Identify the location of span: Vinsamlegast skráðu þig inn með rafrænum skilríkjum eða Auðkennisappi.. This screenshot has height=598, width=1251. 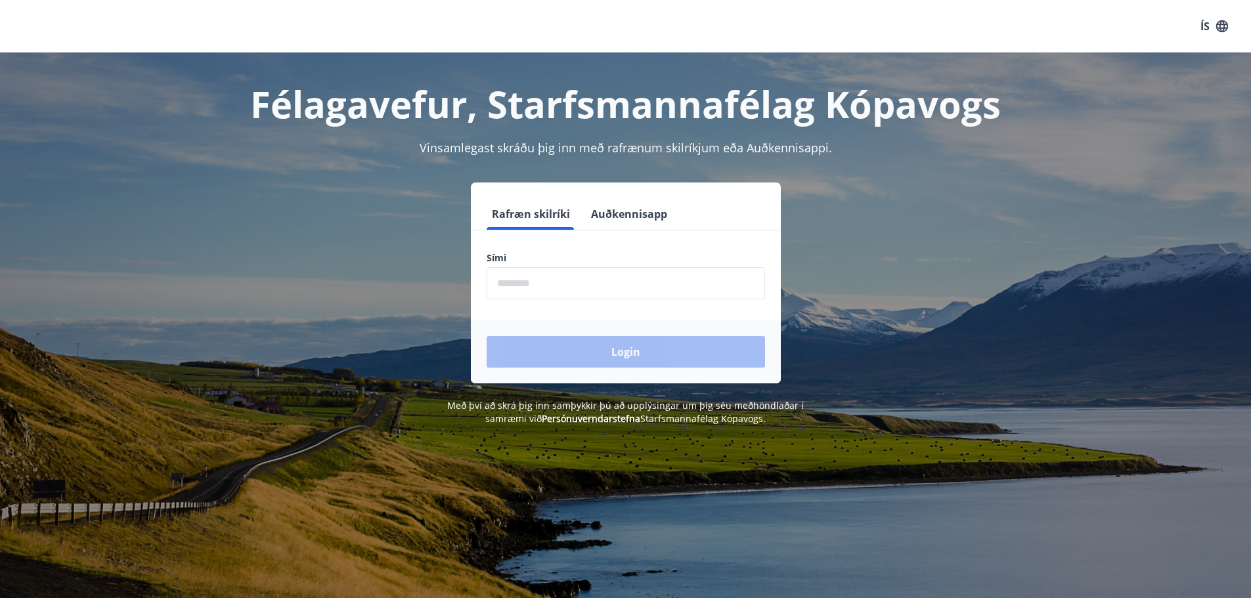
(626, 148).